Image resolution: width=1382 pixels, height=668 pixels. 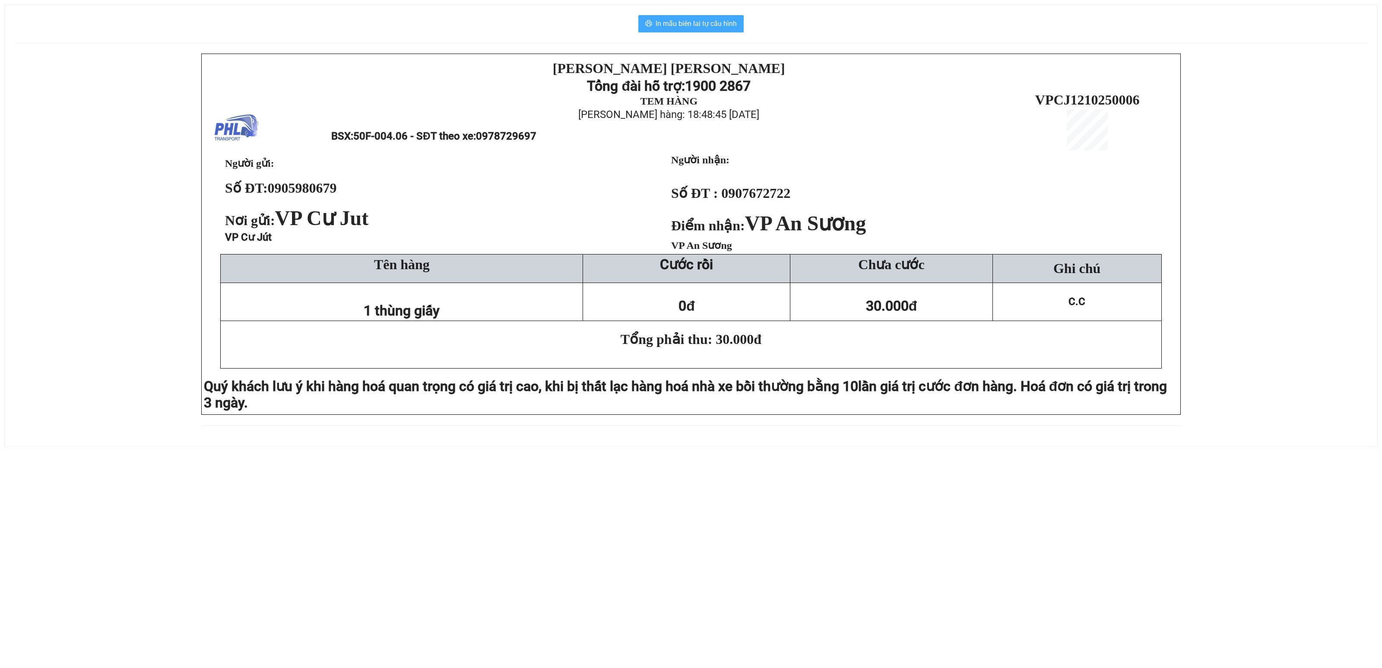 What do you see at coordinates (636, 86) in the screenshot?
I see `strong: Tổng đài hỗ trợ:` at bounding box center [636, 86].